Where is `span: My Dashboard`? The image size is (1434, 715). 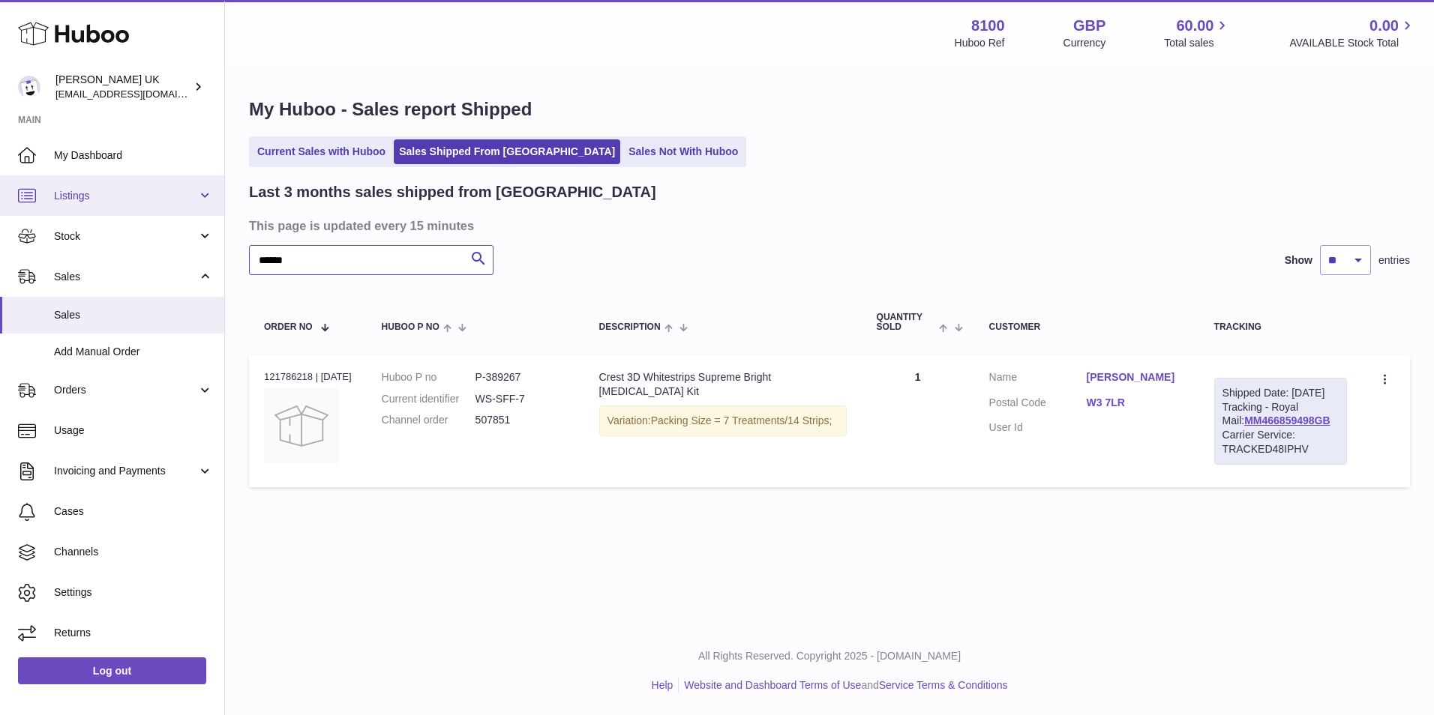
span: My Dashboard is located at coordinates (133, 155).